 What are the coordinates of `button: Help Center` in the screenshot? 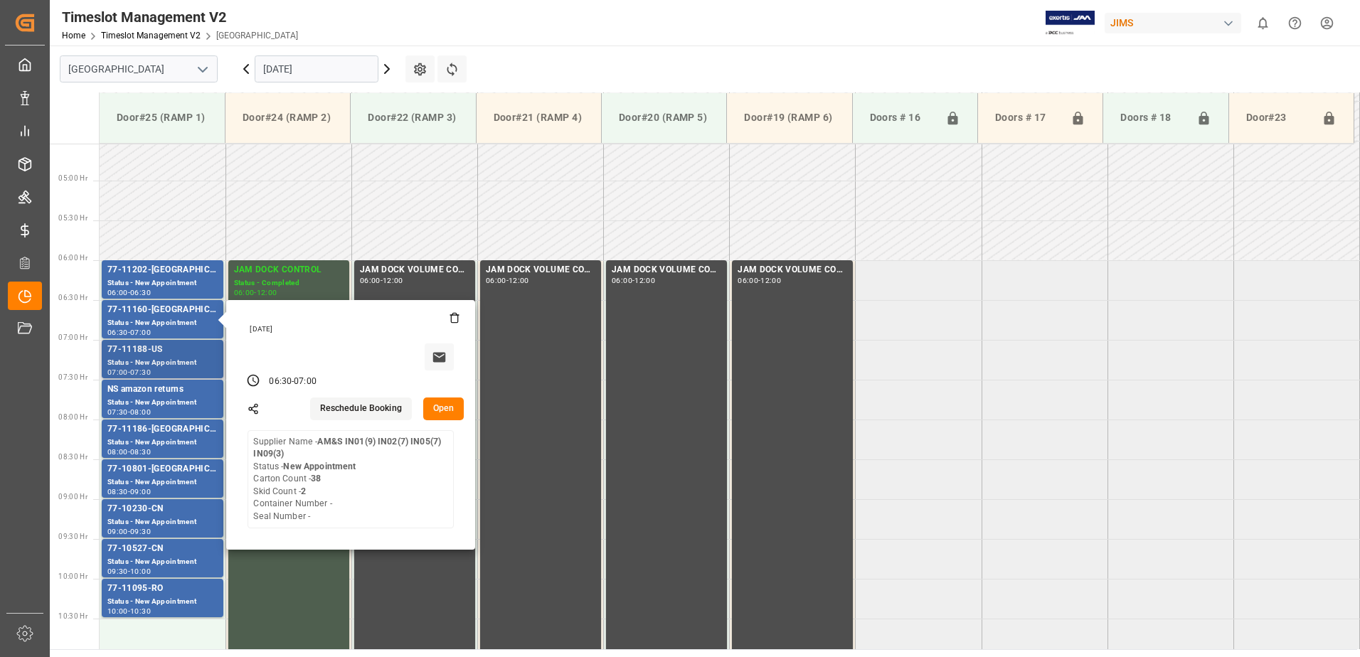 It's located at (1294, 23).